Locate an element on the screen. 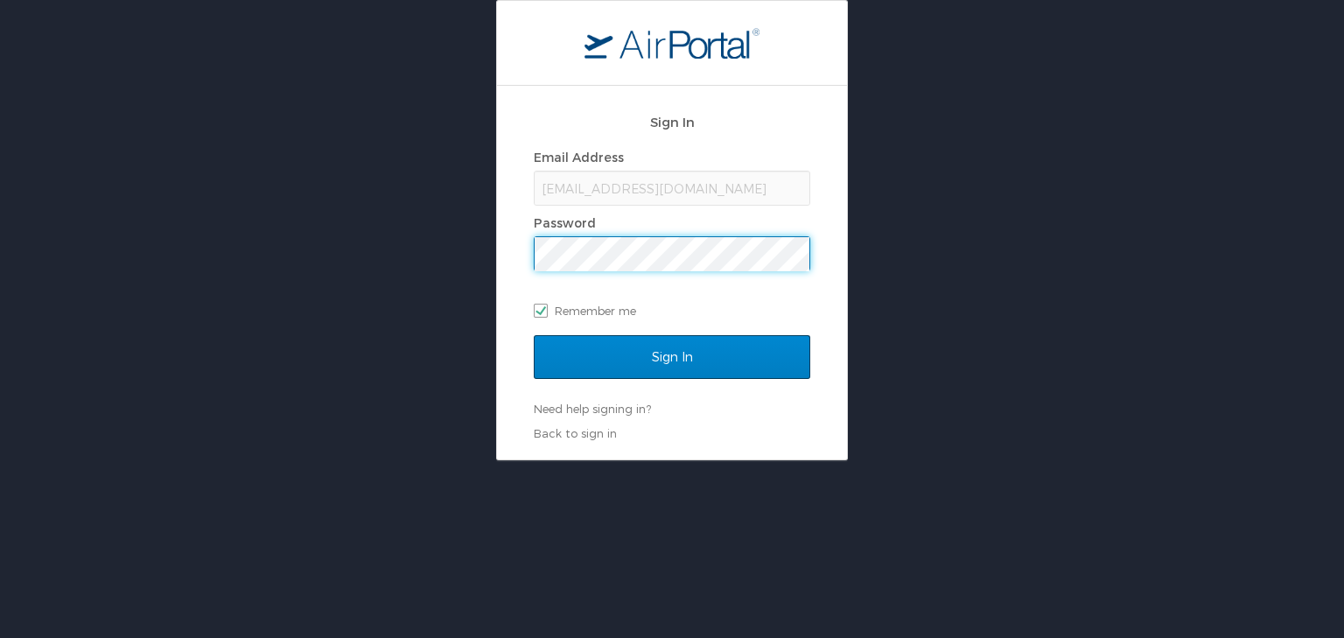 Image resolution: width=1344 pixels, height=638 pixels. img: logo is located at coordinates (672, 43).